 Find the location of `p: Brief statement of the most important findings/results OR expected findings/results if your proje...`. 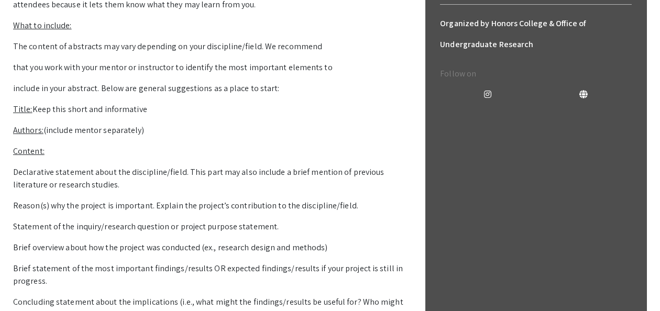

p: Brief statement of the most important findings/results OR expected findings/results if your proje... is located at coordinates (209, 275).